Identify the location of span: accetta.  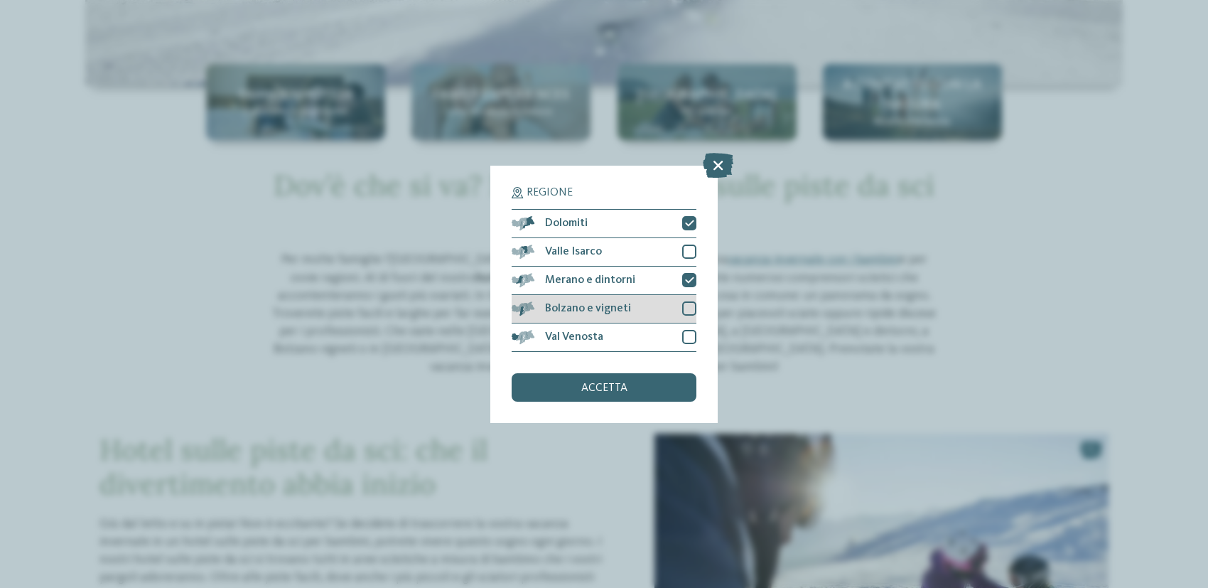
(604, 388).